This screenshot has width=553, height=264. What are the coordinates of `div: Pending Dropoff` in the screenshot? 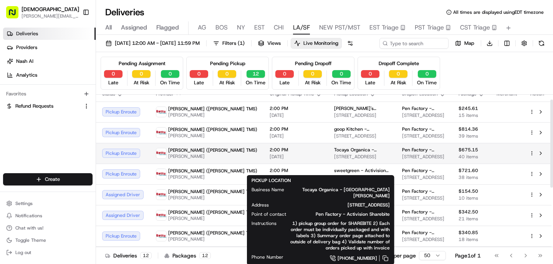 It's located at (313, 64).